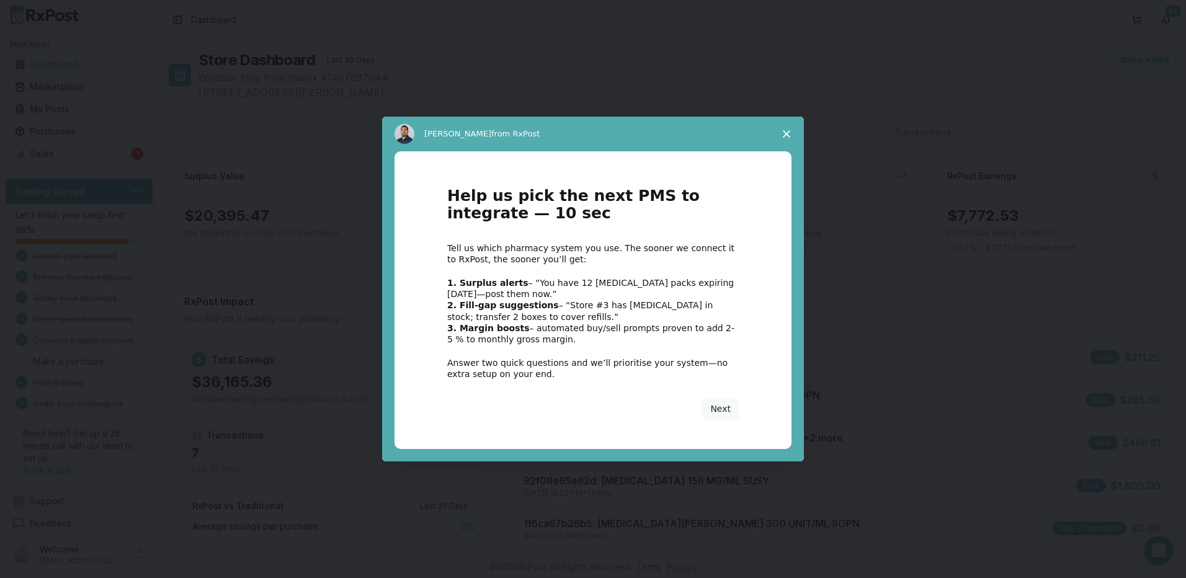 Image resolution: width=1186 pixels, height=578 pixels. Describe the element at coordinates (593, 368) in the screenshot. I see `div: Answer two quick questions and we’ll prioritise your system—no extra setup on your end.` at that location.